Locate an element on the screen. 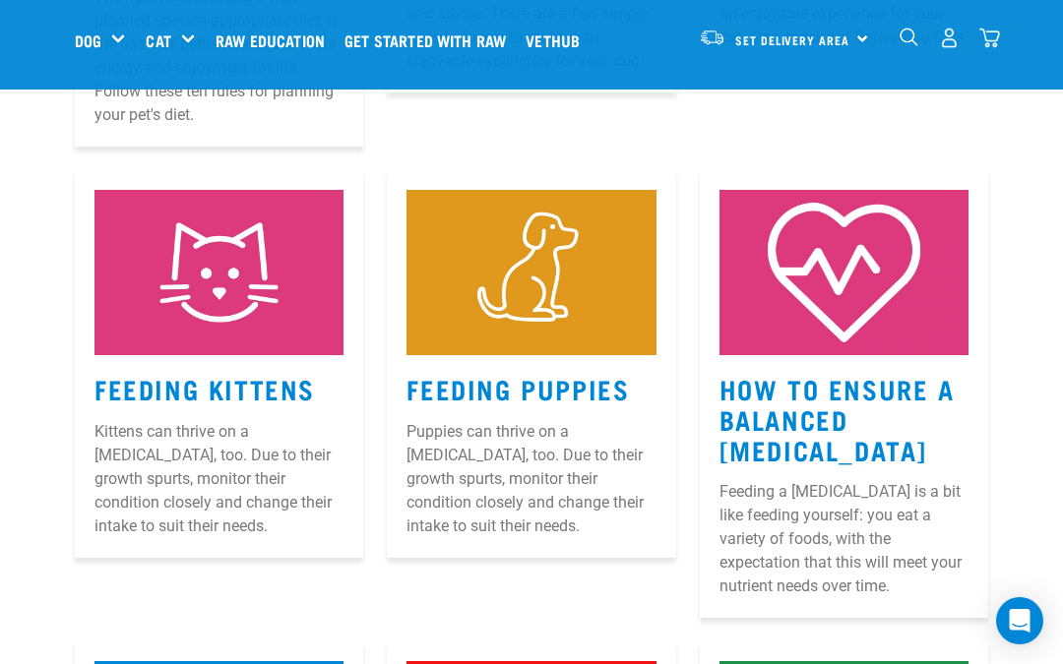 The height and width of the screenshot is (664, 1063). img: user.png is located at coordinates (949, 37).